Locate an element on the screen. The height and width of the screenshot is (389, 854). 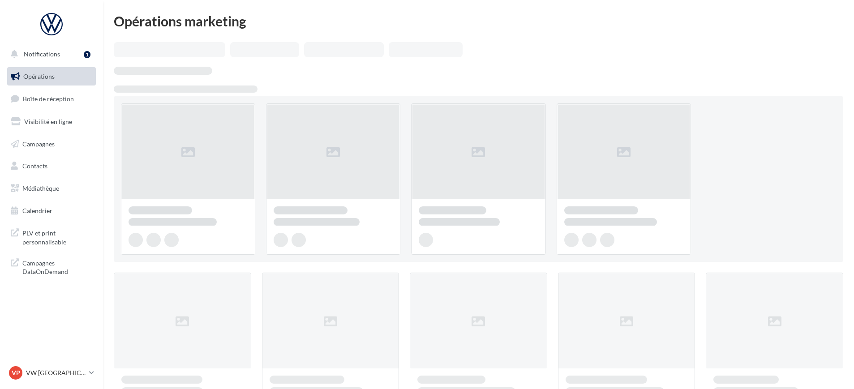
a: Médiathèque is located at coordinates (51, 189).